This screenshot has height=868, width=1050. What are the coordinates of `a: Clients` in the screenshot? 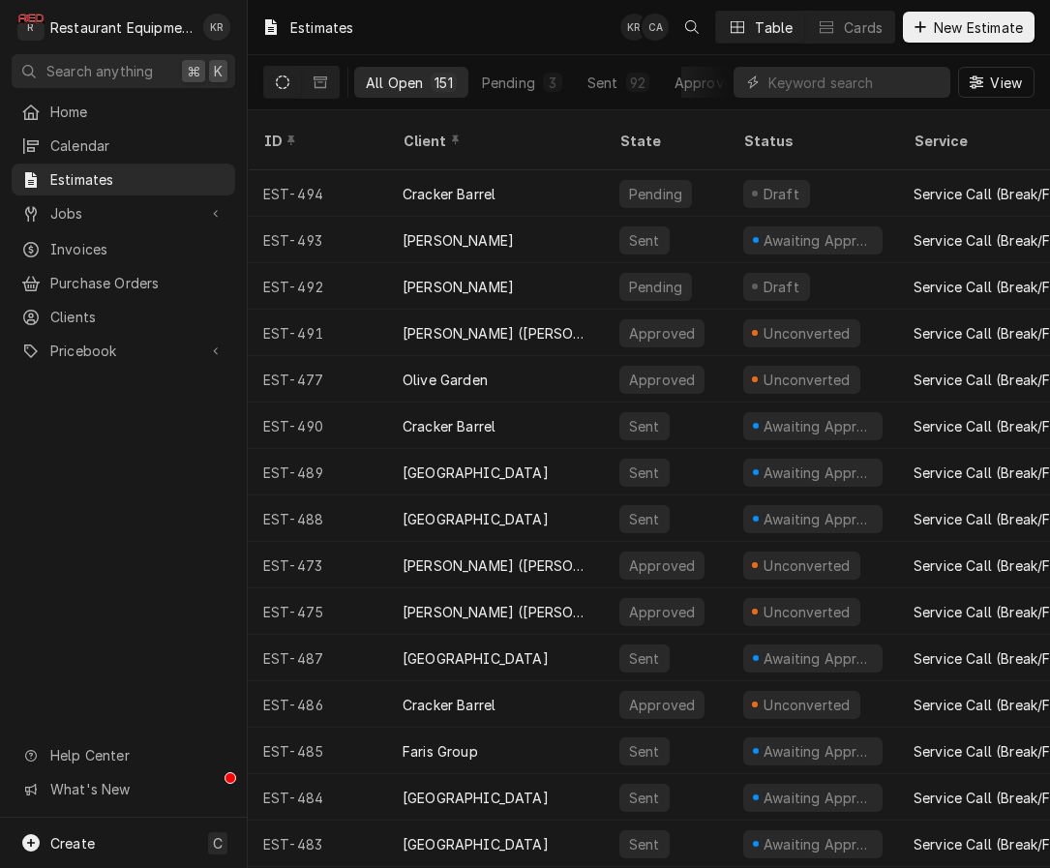 It's located at (123, 316).